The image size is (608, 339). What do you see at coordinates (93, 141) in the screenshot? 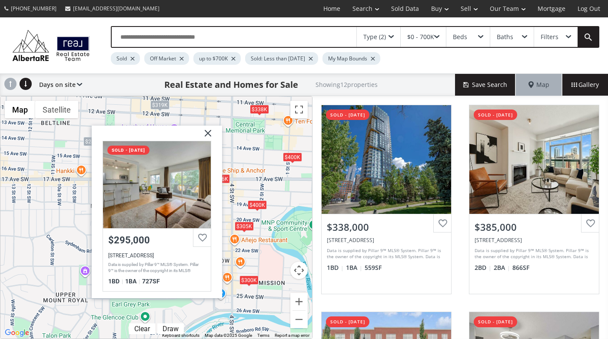
I see `div: $240K` at bounding box center [93, 141].